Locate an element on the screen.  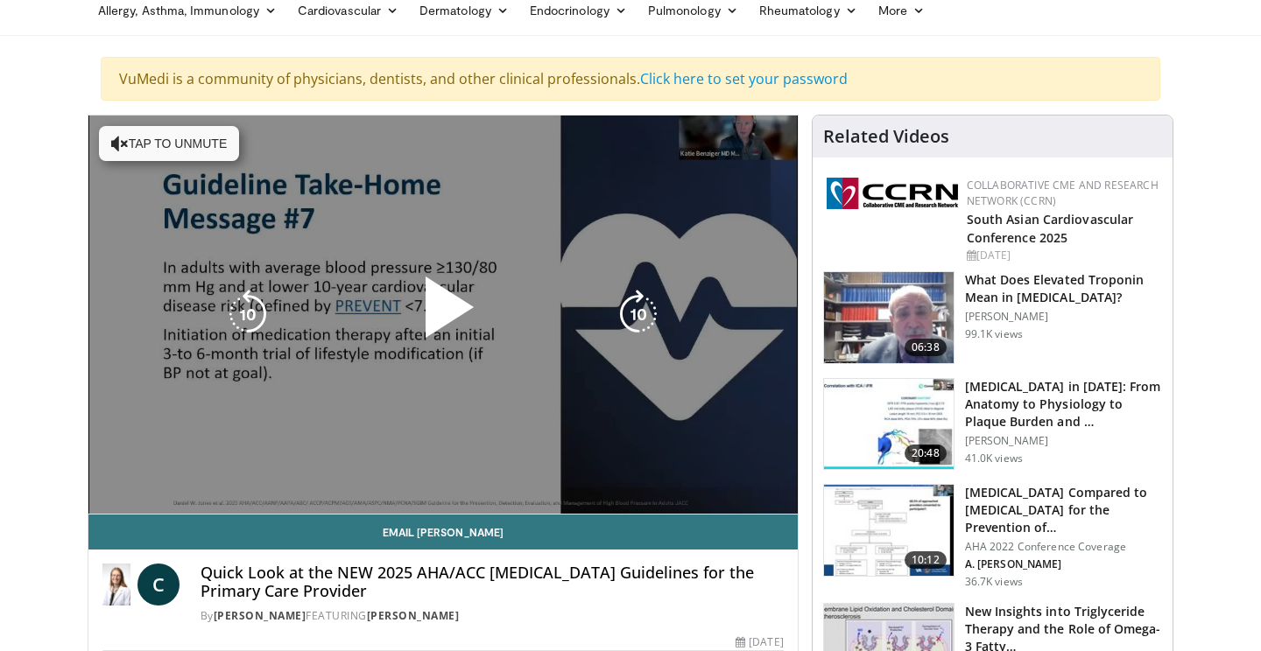
img: a04ee3ba-8487-4636-b0fb-5e8d268f3737.png.150x105_q85_autocrop_double_scale_upscale_version-0.2.png is located at coordinates (892, 193).